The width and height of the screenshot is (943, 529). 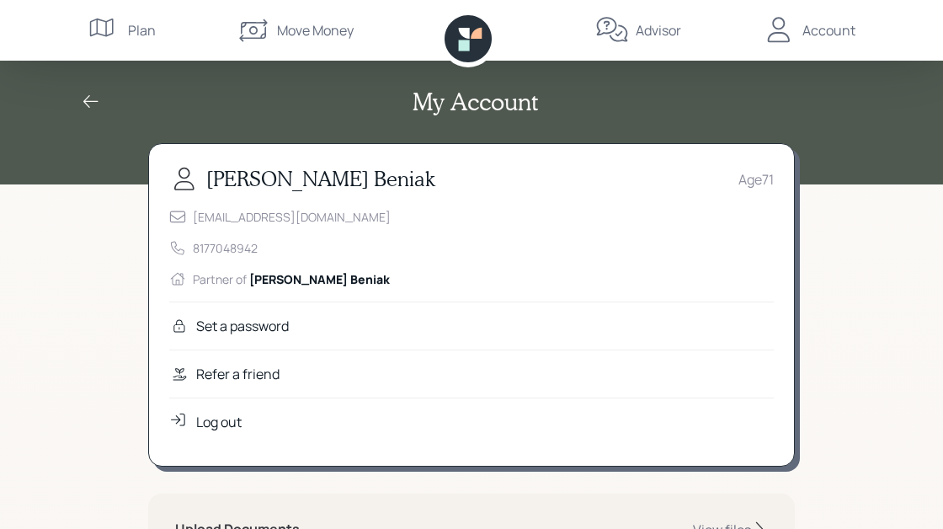 I want to click on div: Account, so click(x=828, y=30).